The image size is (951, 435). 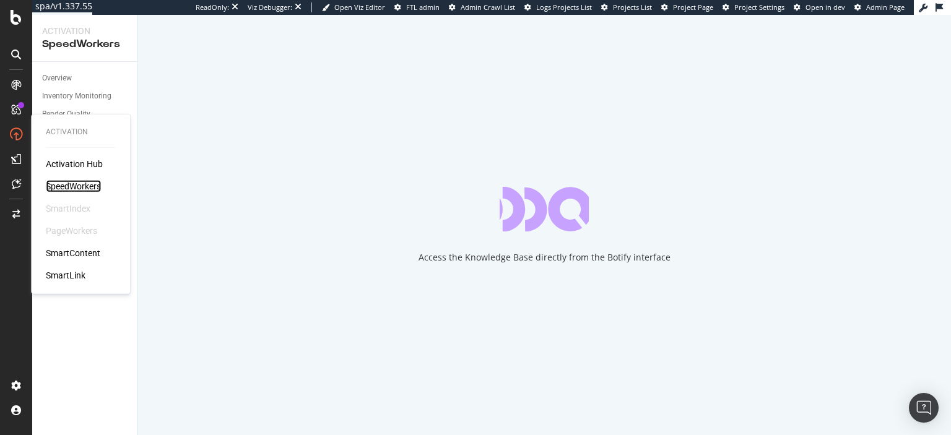 I want to click on a: FTL admin, so click(x=417, y=7).